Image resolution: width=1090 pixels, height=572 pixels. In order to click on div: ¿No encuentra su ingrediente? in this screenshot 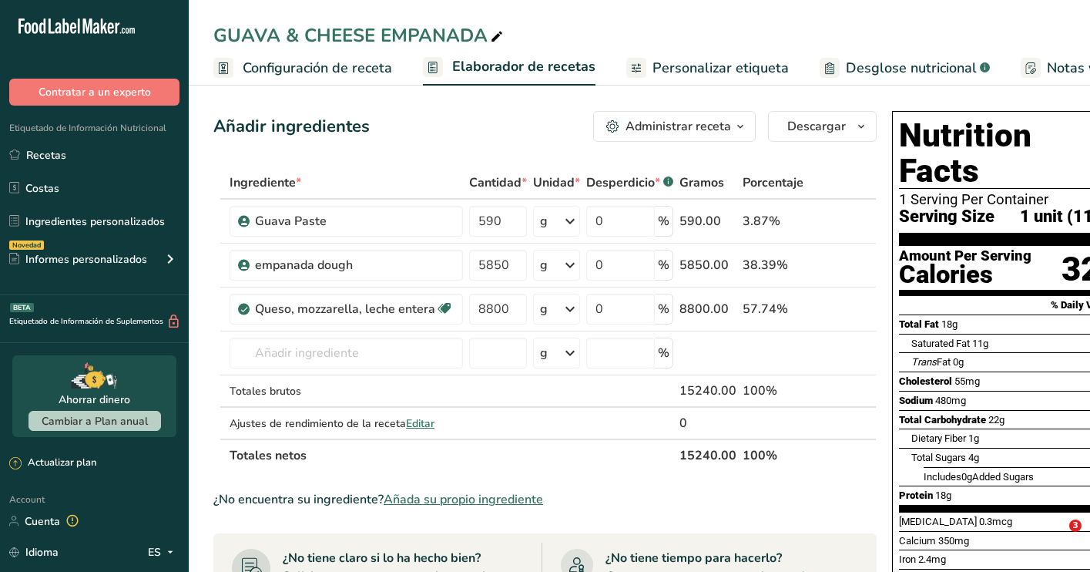, I will do `click(545, 499)`.